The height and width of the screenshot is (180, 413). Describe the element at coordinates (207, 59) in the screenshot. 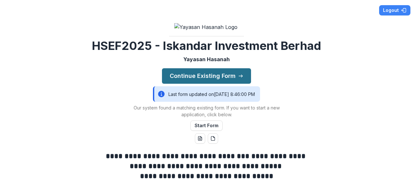

I see `p: Yayasan Hasanah` at that location.